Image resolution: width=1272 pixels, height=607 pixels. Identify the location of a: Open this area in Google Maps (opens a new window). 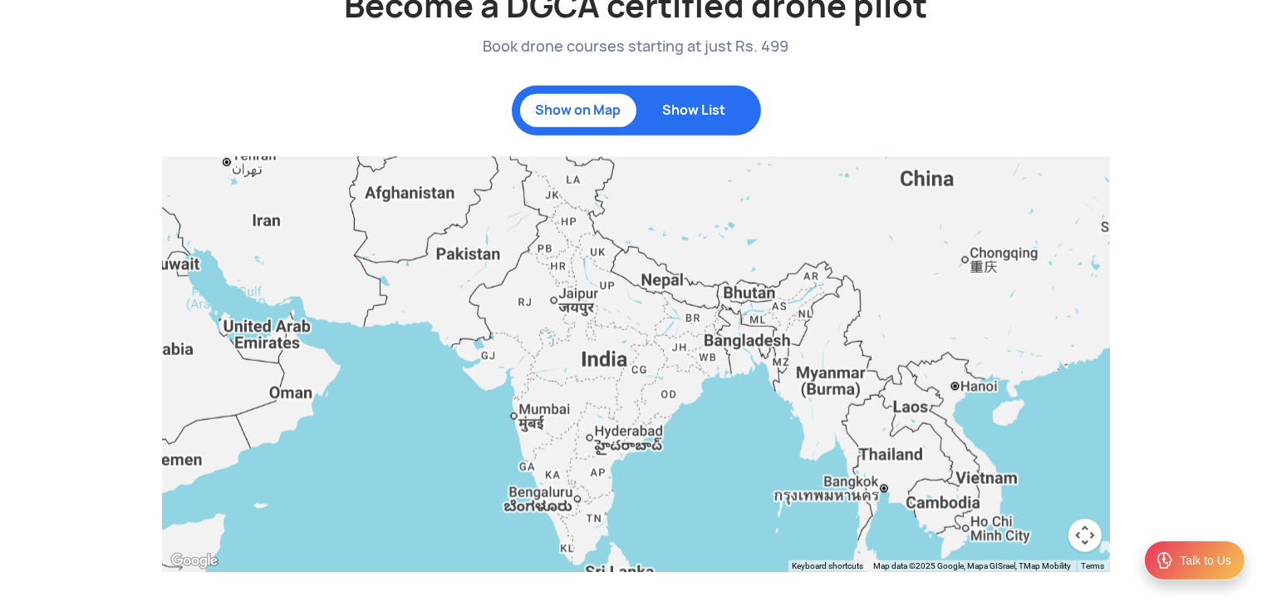
(194, 561).